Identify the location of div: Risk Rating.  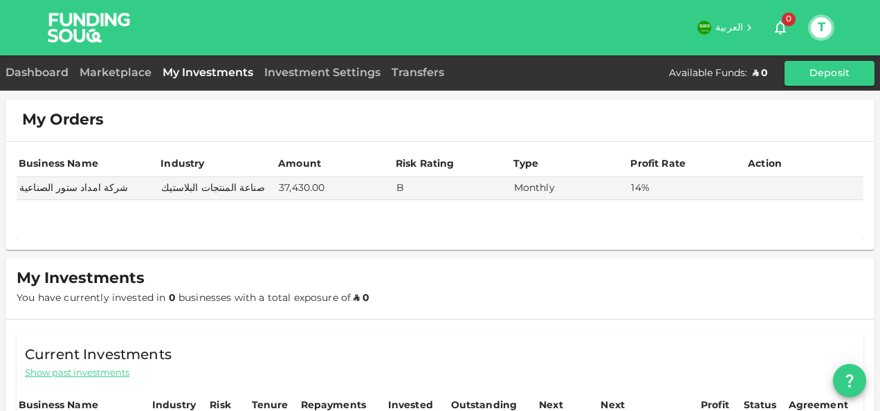
(425, 164).